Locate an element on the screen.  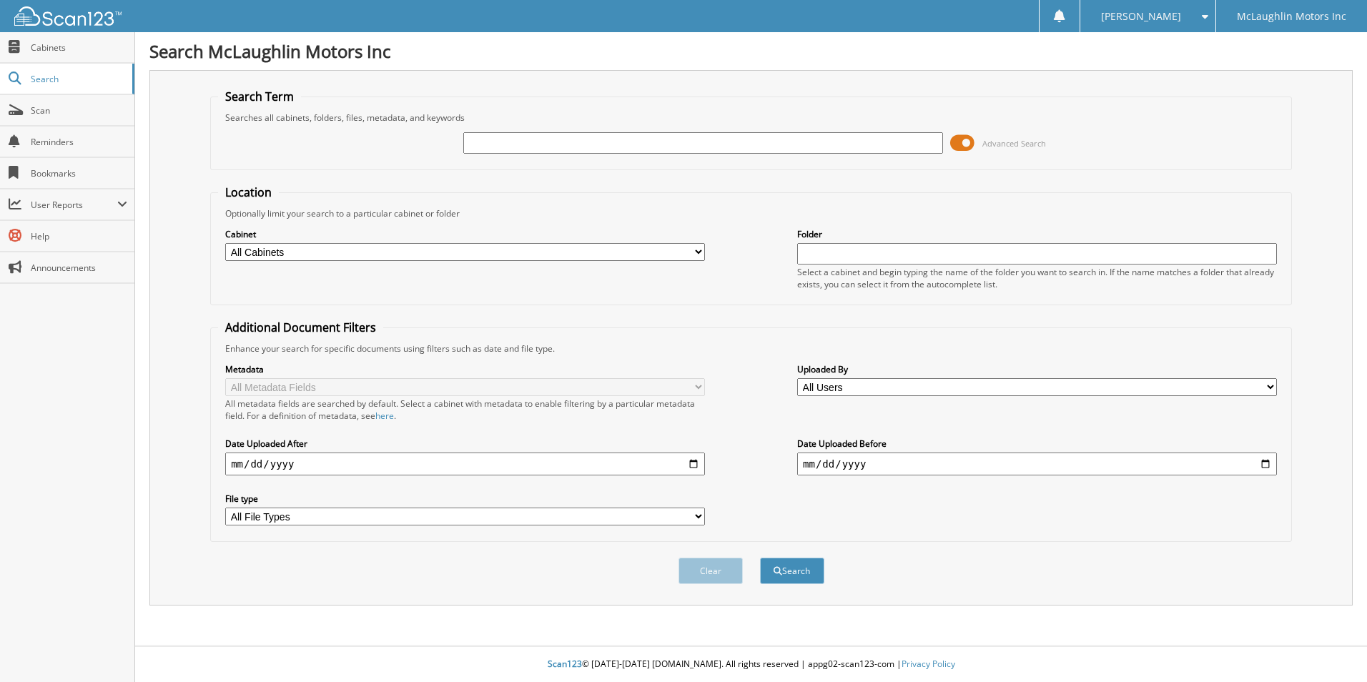
label: Date Uploaded Before is located at coordinates (1037, 443).